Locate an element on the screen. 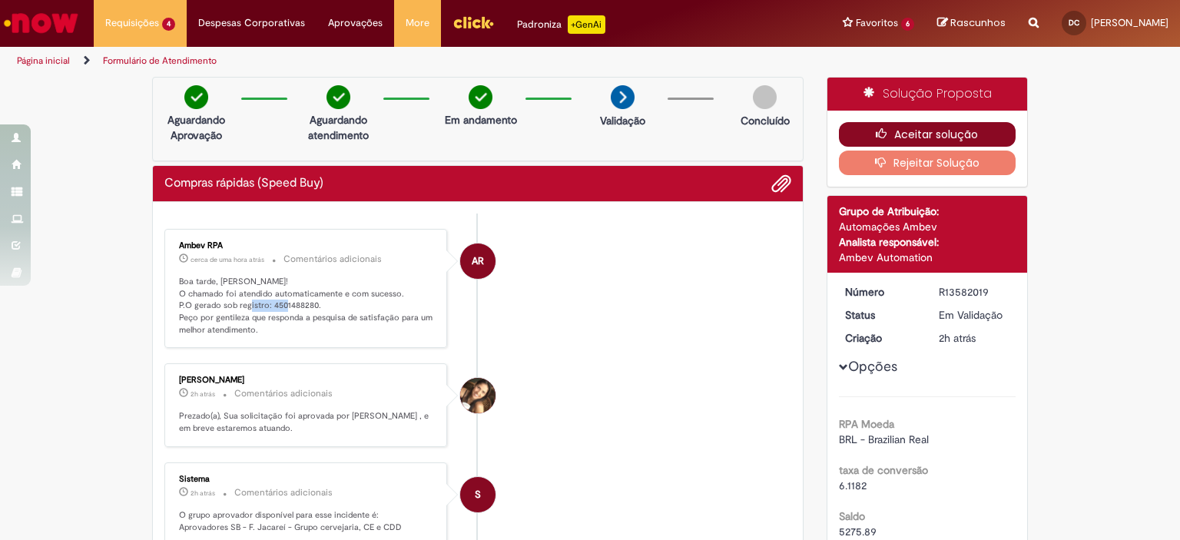 Image resolution: width=1180 pixels, height=540 pixels. button: Rejeitar Solução is located at coordinates (927, 163).